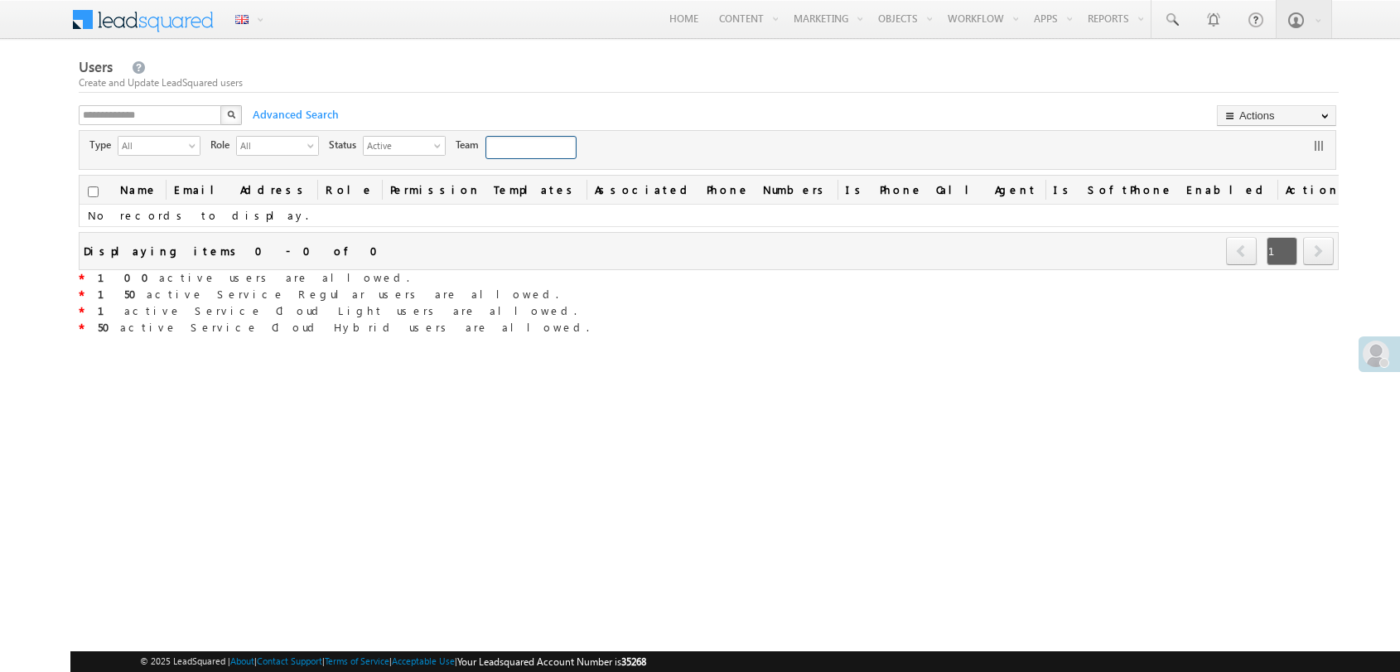 The width and height of the screenshot is (1400, 672). What do you see at coordinates (242, 660) in the screenshot?
I see `a: About` at bounding box center [242, 660].